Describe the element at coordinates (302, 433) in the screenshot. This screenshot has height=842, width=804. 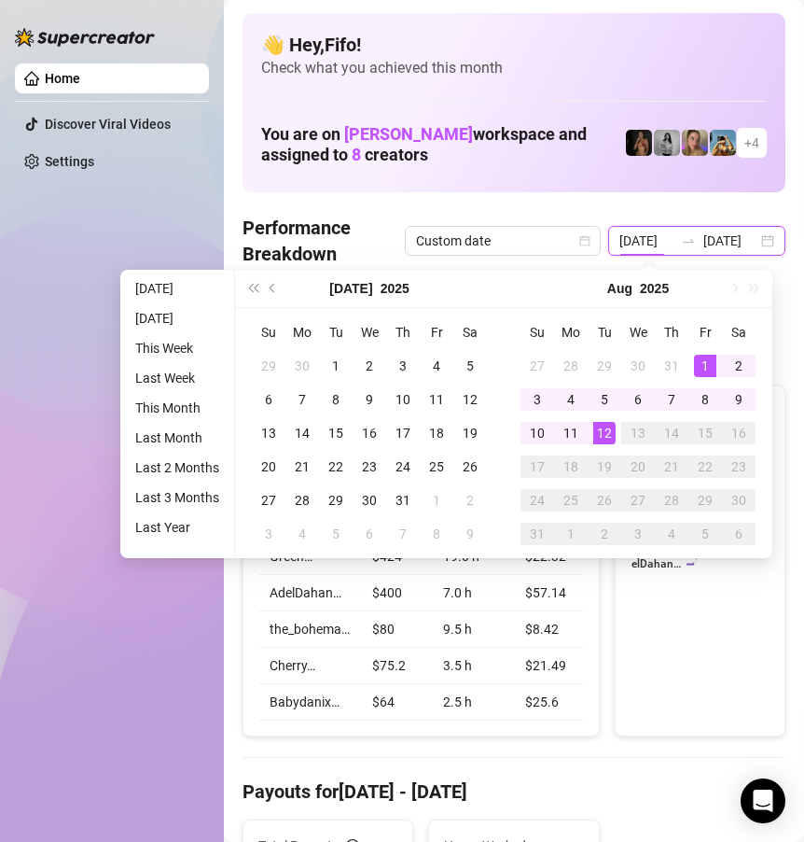
I see `td: 2025-07-14` at that location.